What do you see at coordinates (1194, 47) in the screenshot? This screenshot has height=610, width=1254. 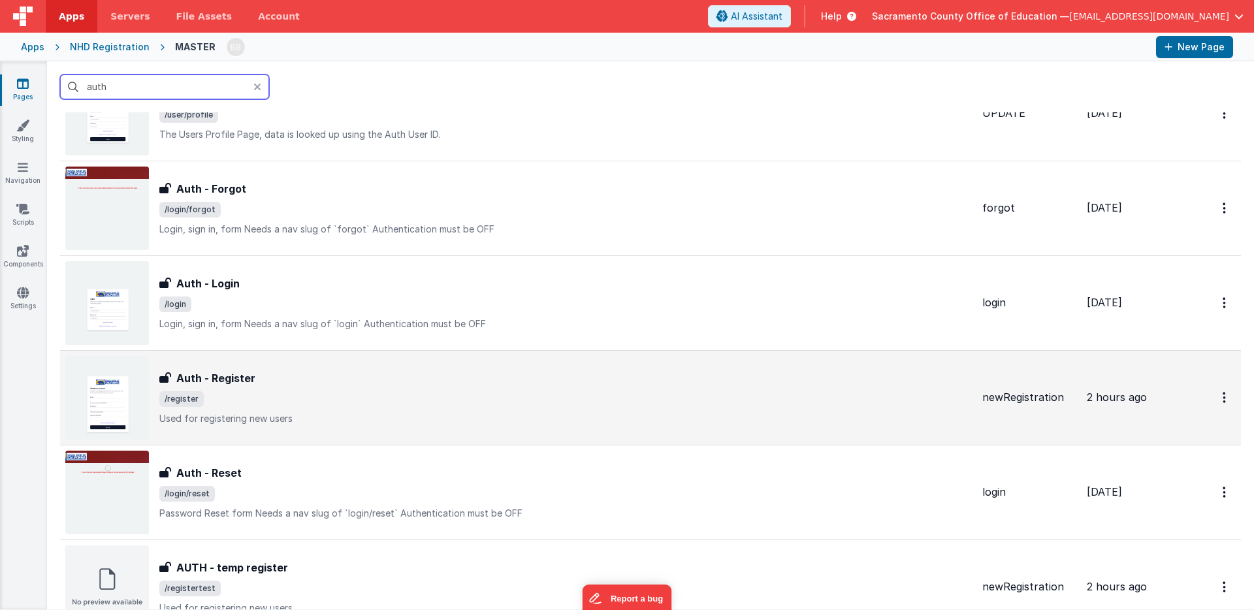 I see `button: New Page` at bounding box center [1194, 47].